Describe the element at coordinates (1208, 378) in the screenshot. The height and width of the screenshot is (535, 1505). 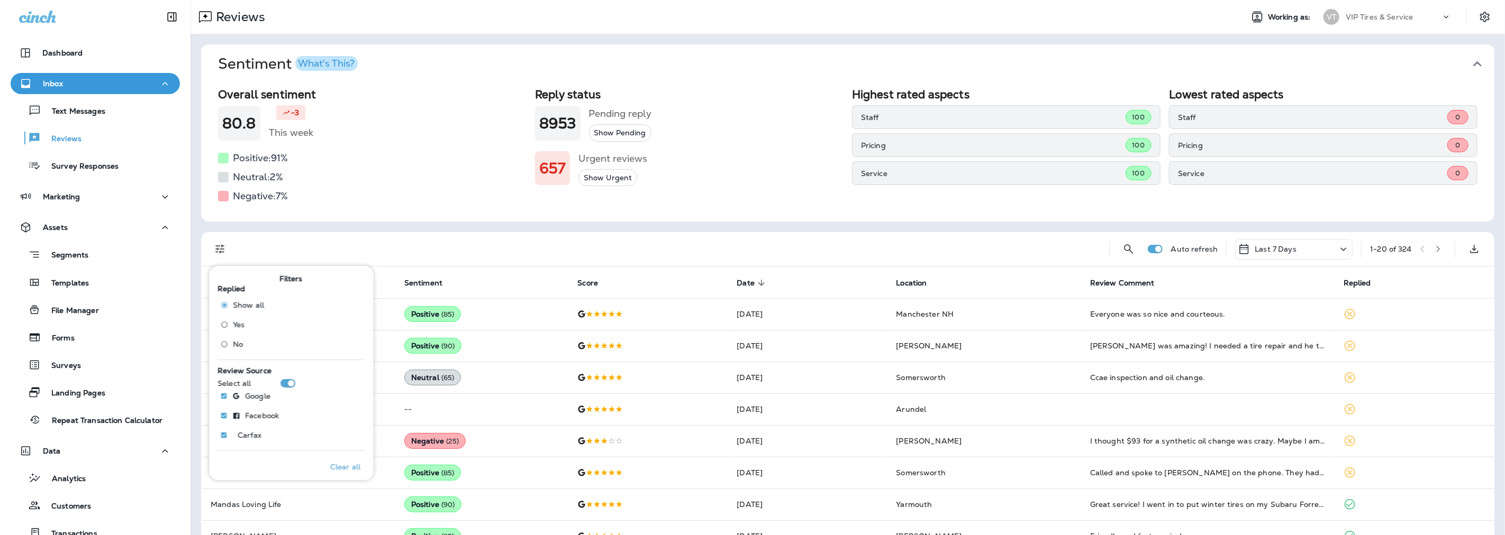
I see `div: Ccae inspection and oil change.` at that location.